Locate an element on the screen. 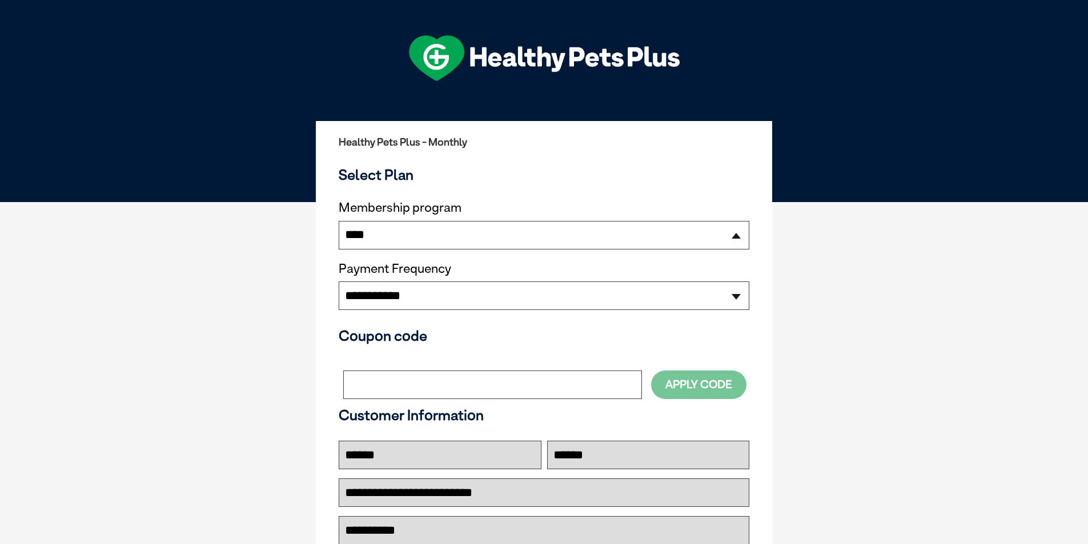 The height and width of the screenshot is (544, 1088). button: Apply Code is located at coordinates (698, 384).